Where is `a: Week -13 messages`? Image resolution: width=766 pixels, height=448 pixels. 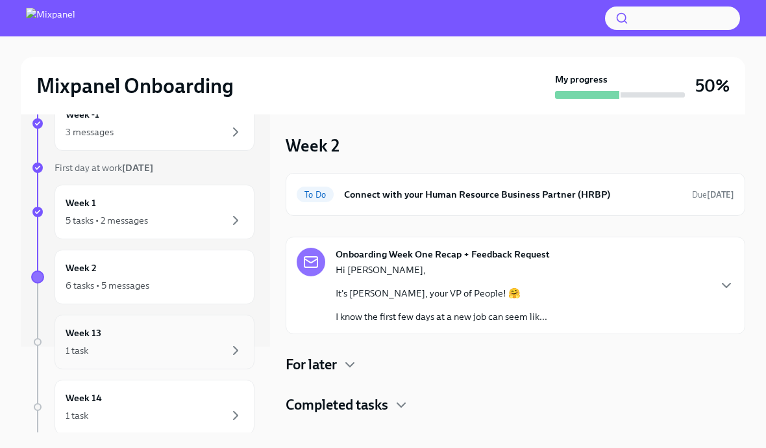
a: Week -13 messages is located at coordinates (143, 123).